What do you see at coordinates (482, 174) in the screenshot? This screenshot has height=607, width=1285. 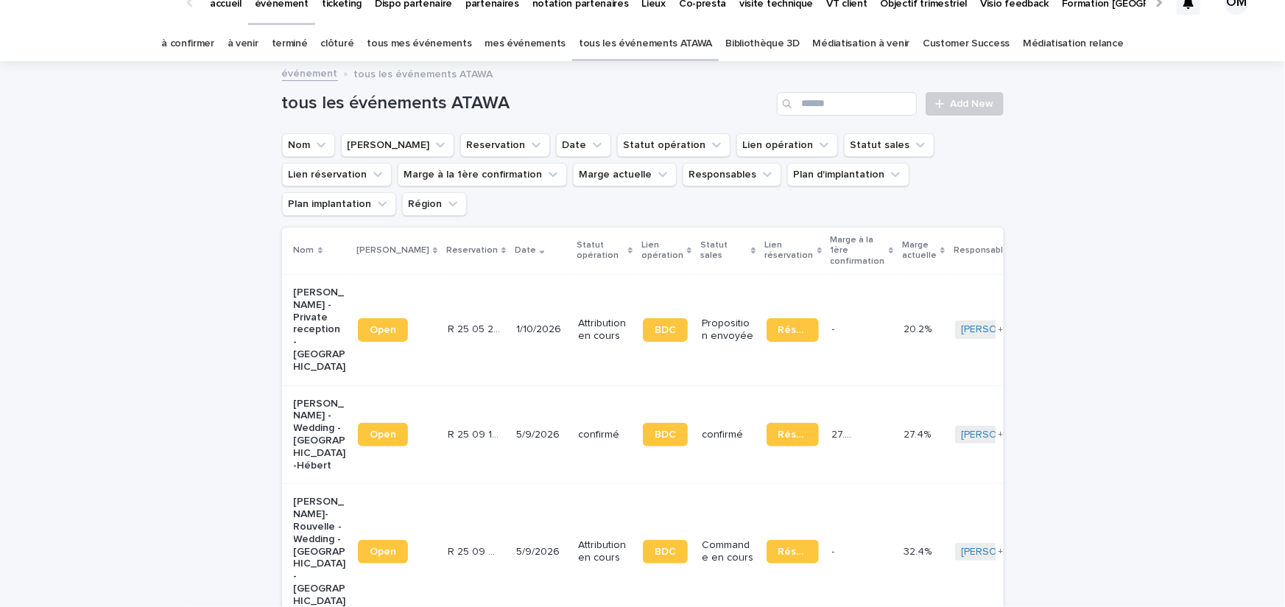 I see `button: Marge à la 1ère confirmation` at bounding box center [482, 174].